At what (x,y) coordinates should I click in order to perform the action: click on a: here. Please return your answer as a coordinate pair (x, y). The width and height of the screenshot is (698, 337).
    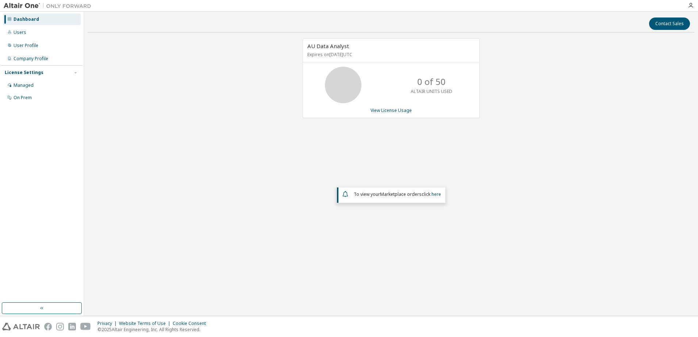
    Looking at the image, I should click on (436, 194).